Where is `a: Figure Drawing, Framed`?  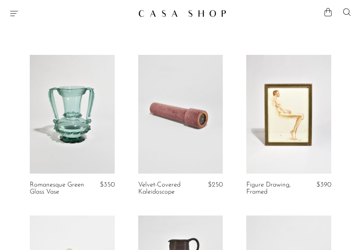 a: Figure Drawing, Framed is located at coordinates (274, 188).